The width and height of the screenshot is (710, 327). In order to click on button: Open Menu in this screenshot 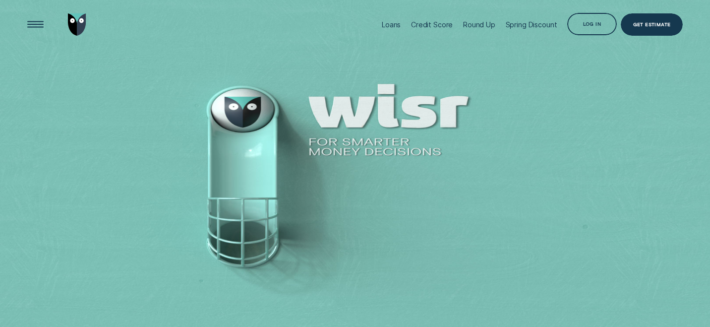, I will do `click(35, 24)`.